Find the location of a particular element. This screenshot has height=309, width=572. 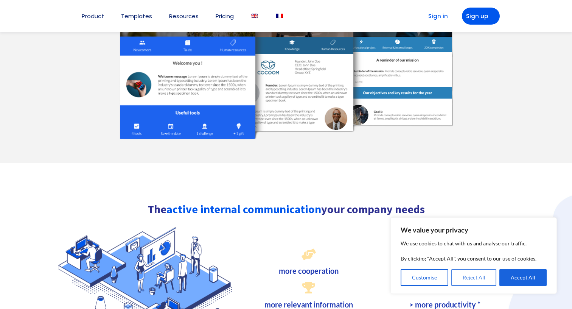

button: Reject All is located at coordinates (474, 277).